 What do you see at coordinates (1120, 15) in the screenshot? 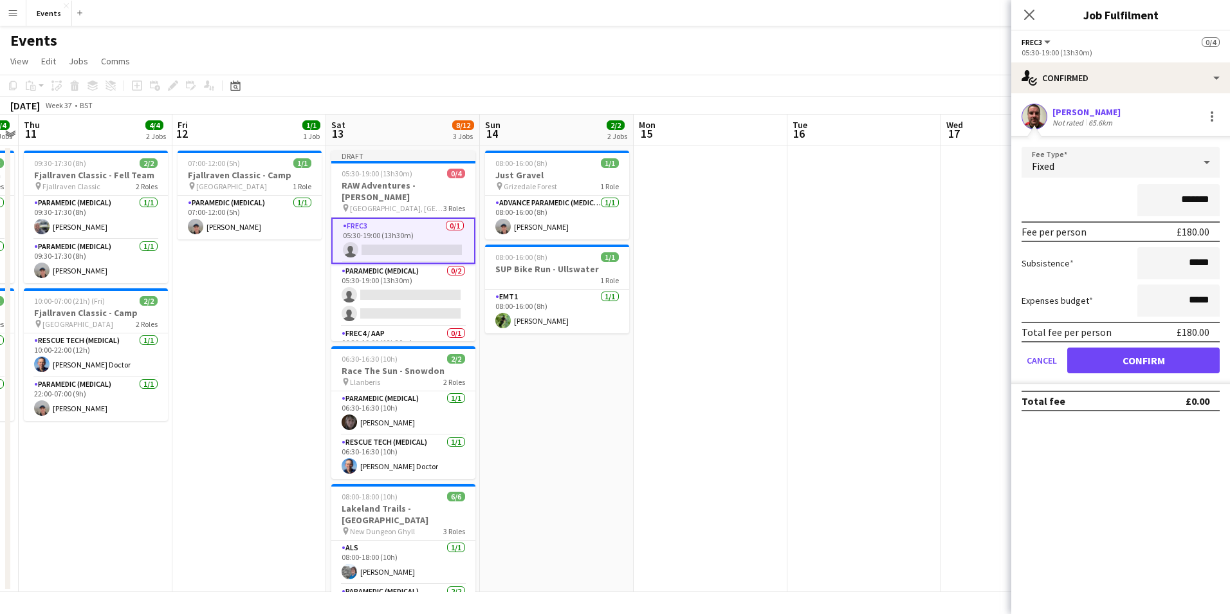
I see `h3: Job Fulfilment` at bounding box center [1120, 15].